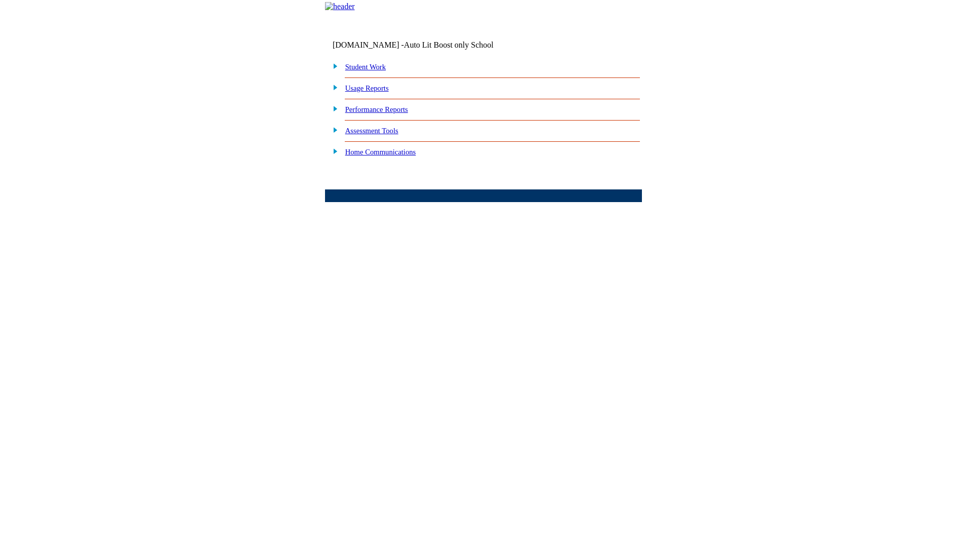  Describe the element at coordinates (381, 152) in the screenshot. I see `a: Home Communications` at that location.